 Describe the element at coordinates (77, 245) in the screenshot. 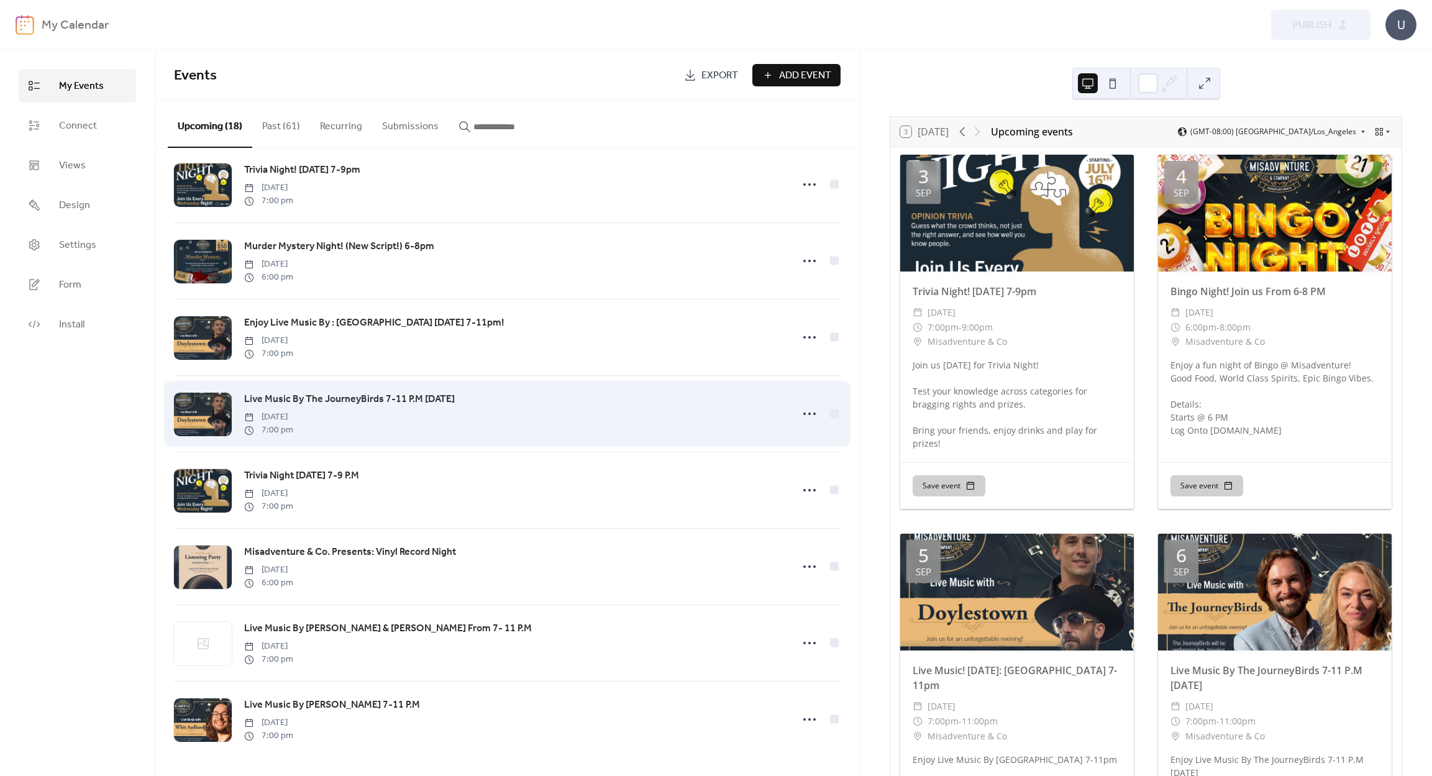

I see `a: Settings` at that location.